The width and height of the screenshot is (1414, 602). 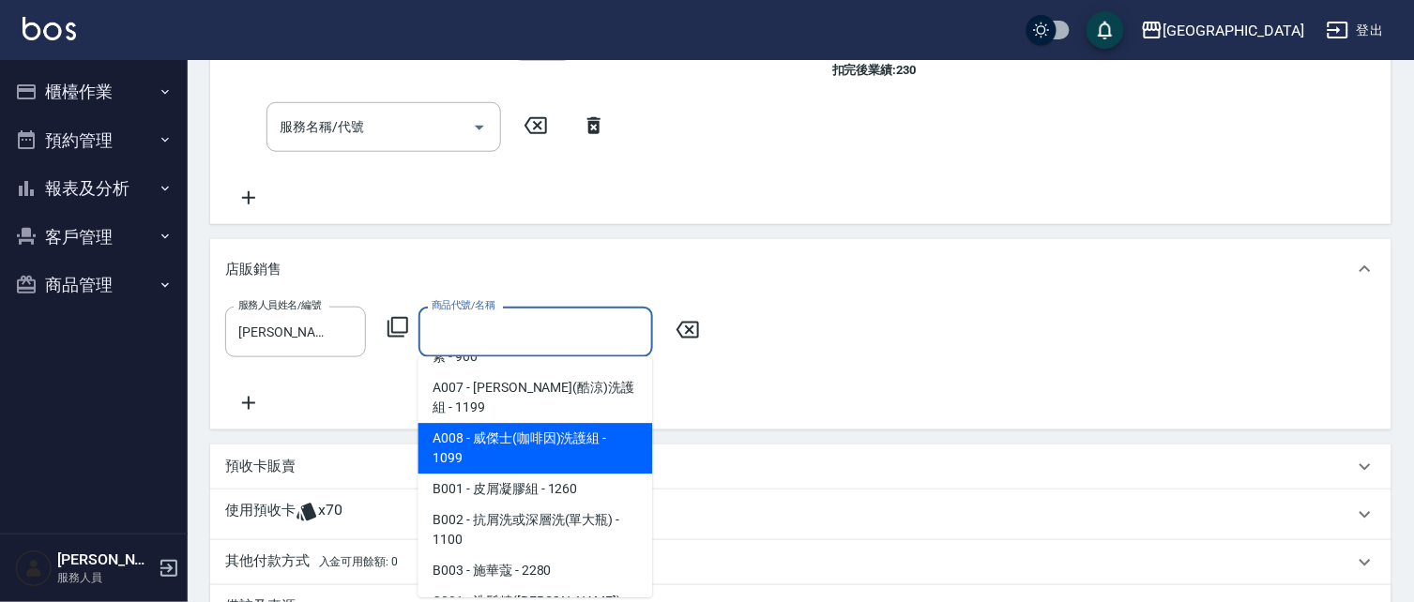 What do you see at coordinates (105, 578) in the screenshot?
I see `p: 服務人員` at bounding box center [105, 578].